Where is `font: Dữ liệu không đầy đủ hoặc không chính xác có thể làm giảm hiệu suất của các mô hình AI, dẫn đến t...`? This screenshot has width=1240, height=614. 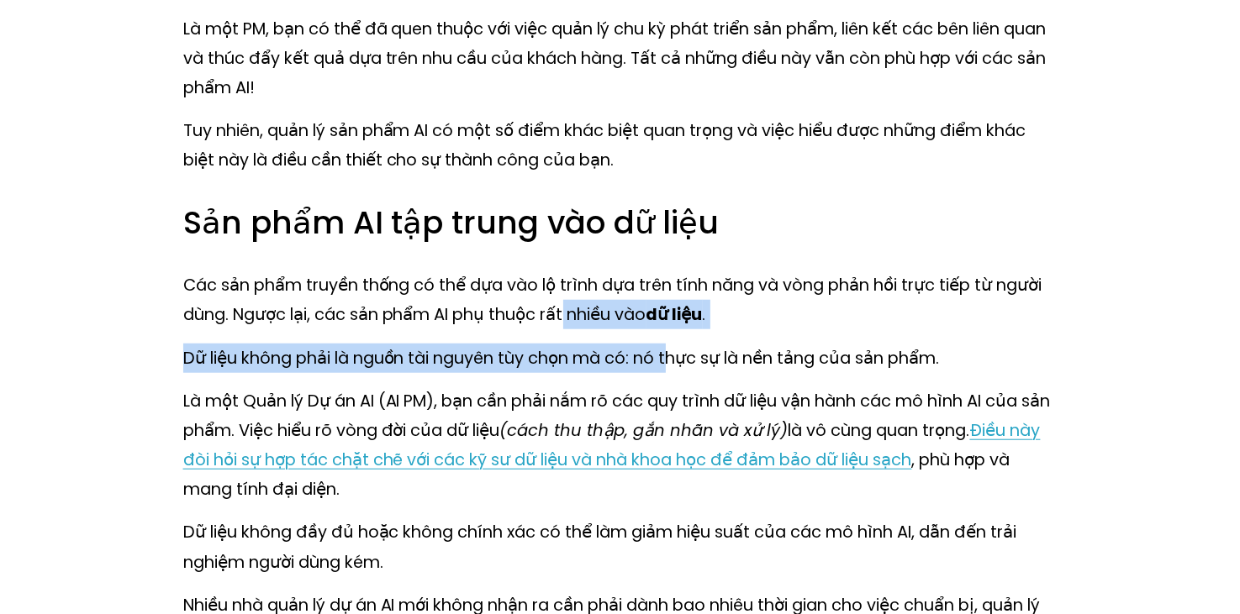
font: Dữ liệu không đầy đủ hoặc không chính xác có thể làm giảm hiệu suất của các mô hình AI, dẫn đến t... is located at coordinates (602, 546).